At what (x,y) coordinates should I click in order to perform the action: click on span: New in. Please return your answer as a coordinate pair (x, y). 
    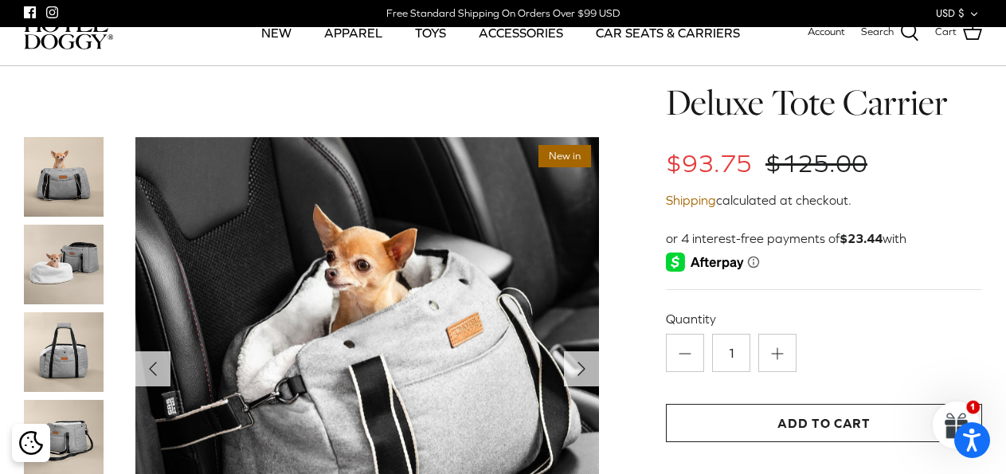
    Looking at the image, I should click on (565, 156).